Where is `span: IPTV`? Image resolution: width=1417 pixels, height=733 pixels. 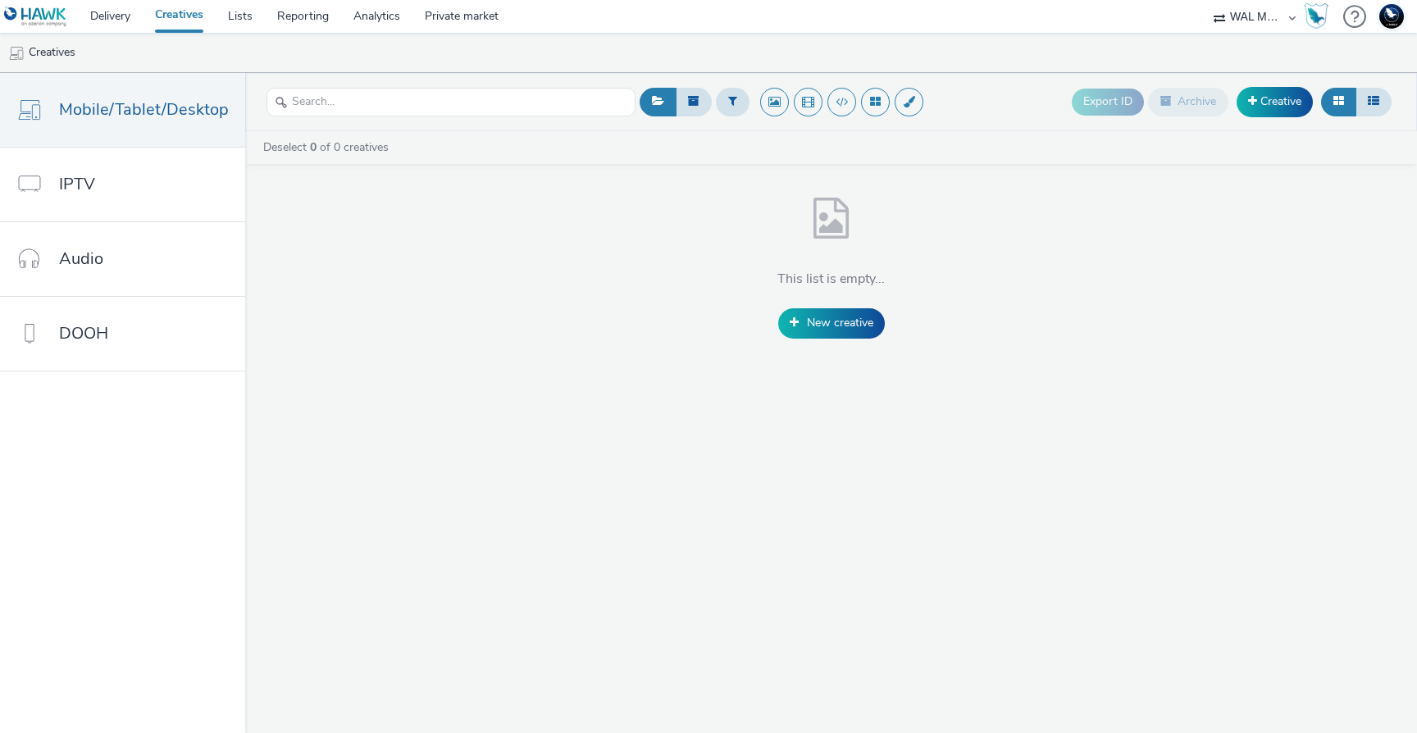
span: IPTV is located at coordinates (77, 184).